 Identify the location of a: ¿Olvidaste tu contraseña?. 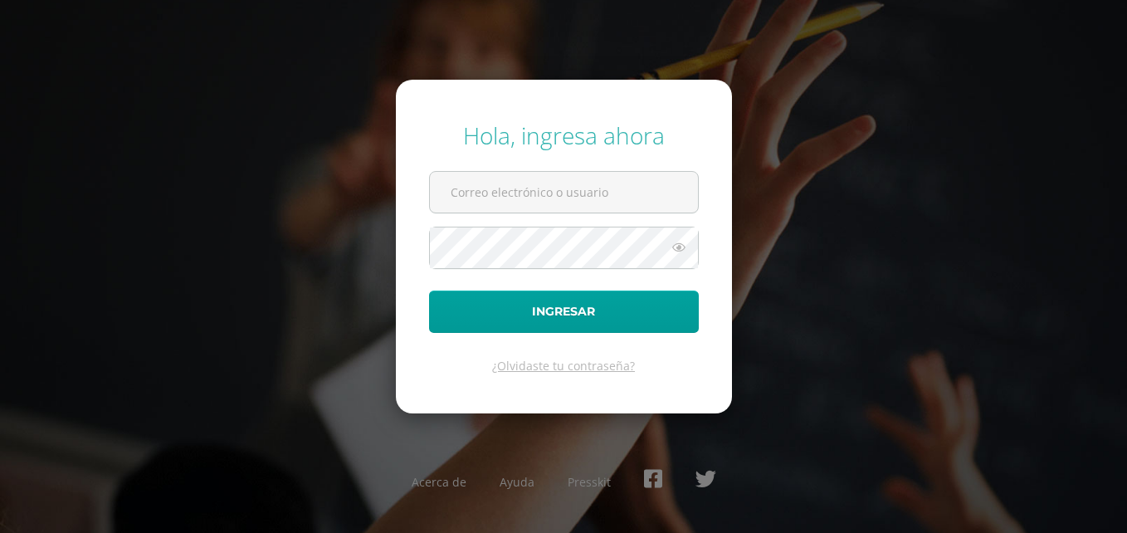
(564, 365).